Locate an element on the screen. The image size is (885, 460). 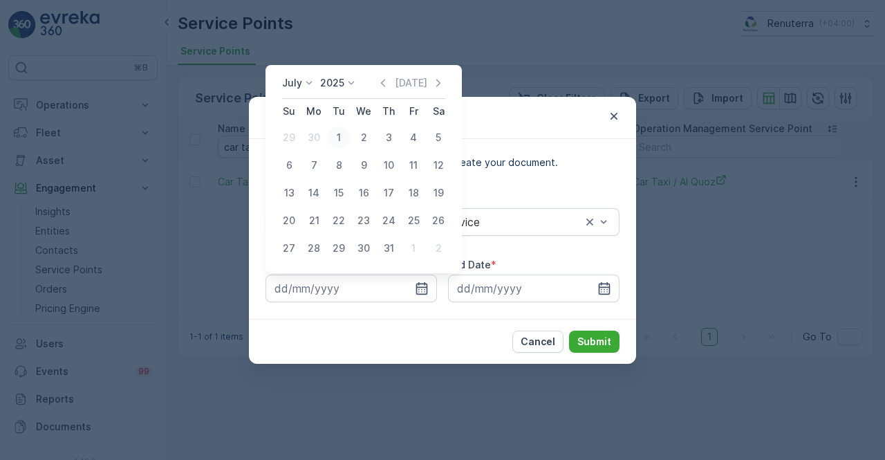
p: July is located at coordinates (292, 83).